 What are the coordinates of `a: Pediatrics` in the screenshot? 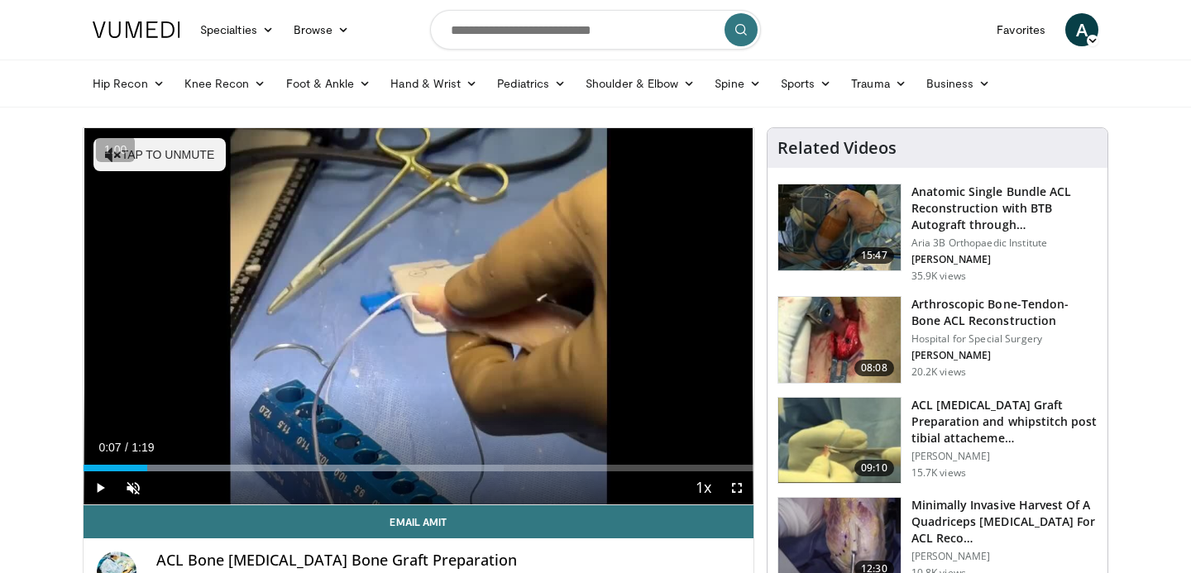 It's located at (531, 84).